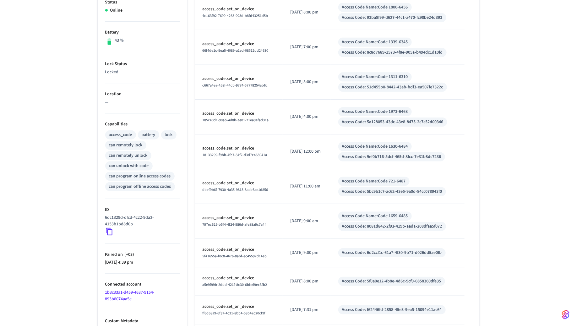 This screenshot has height=326, width=577. Describe the element at coordinates (235, 190) in the screenshot. I see `span: dbef9b6f-7930-4a35-9813-8aeb6ae1d856` at that location.